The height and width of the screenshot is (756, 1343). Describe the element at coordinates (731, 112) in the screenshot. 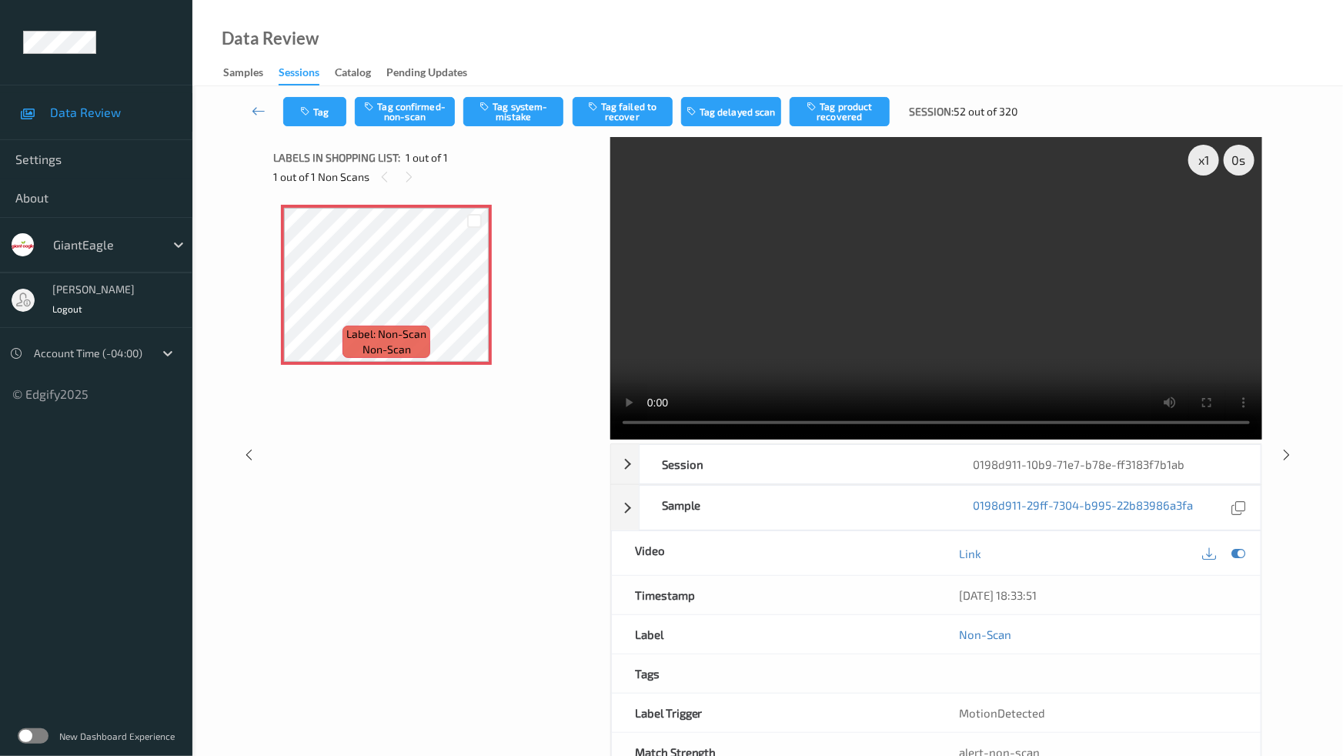

I see `button: Tag delayed scan` at that location.